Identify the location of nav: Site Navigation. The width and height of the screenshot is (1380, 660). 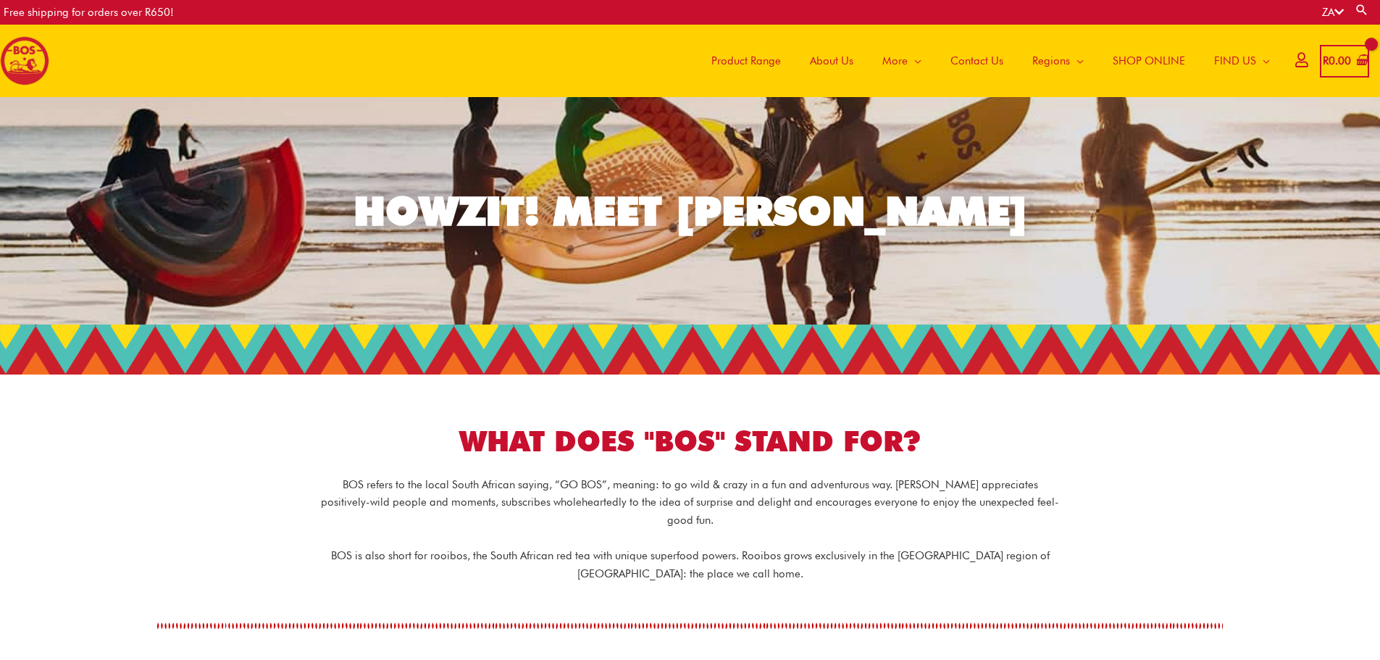
(985, 61).